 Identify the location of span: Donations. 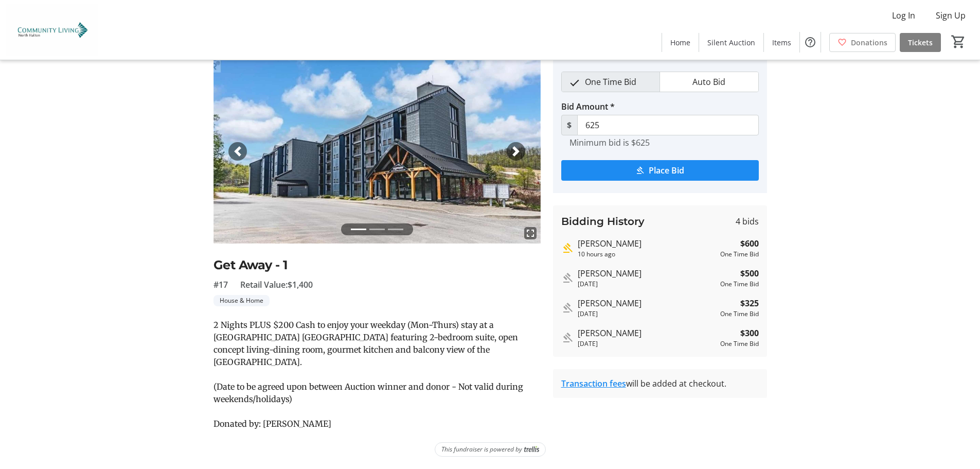
(869, 42).